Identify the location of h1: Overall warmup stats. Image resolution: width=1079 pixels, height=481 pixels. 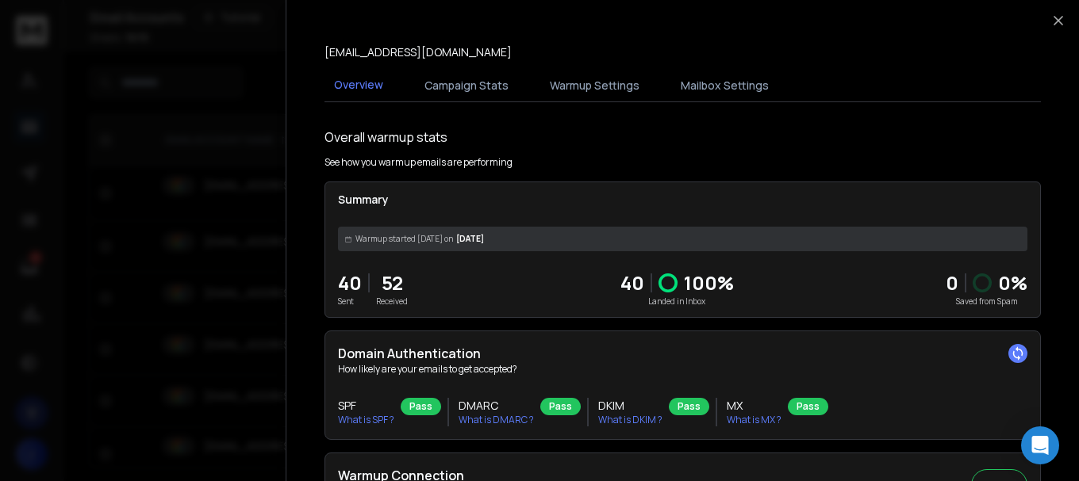
(385, 137).